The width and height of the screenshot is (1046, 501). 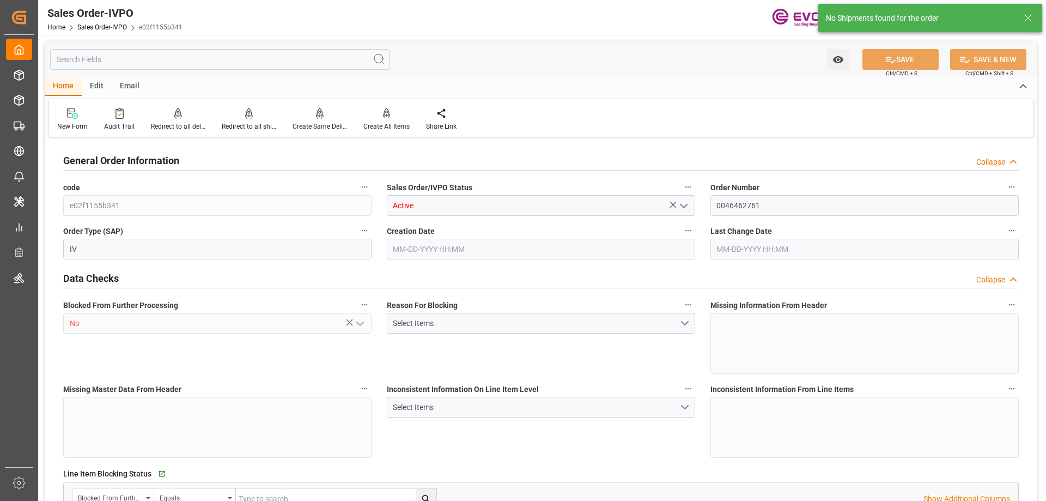 I want to click on button: SAVE & NEW, so click(x=989, y=59).